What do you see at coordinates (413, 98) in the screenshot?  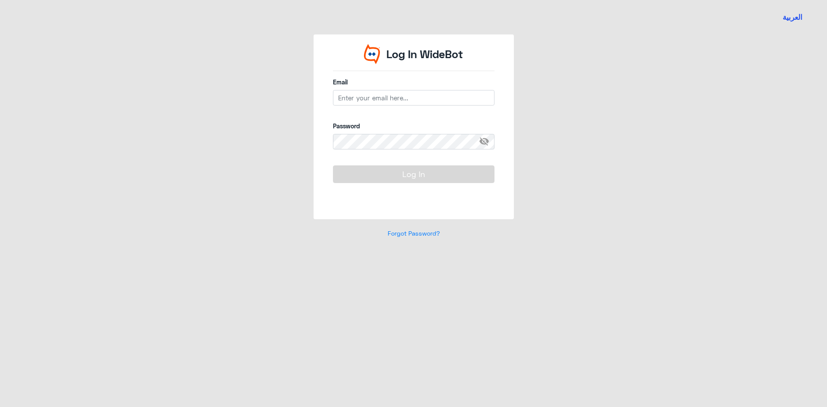 I see `input: Enter your email here...` at bounding box center [413, 98].